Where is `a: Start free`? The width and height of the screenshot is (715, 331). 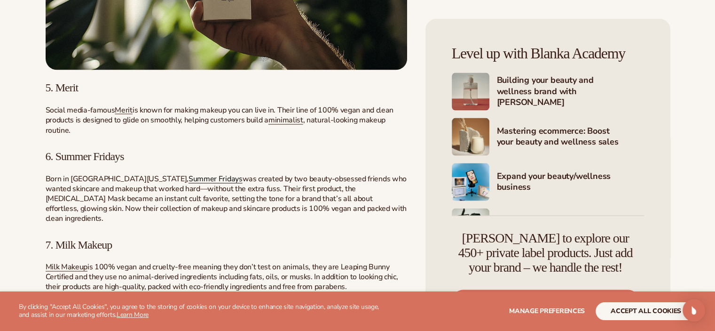 a: Start free is located at coordinates (545, 301).